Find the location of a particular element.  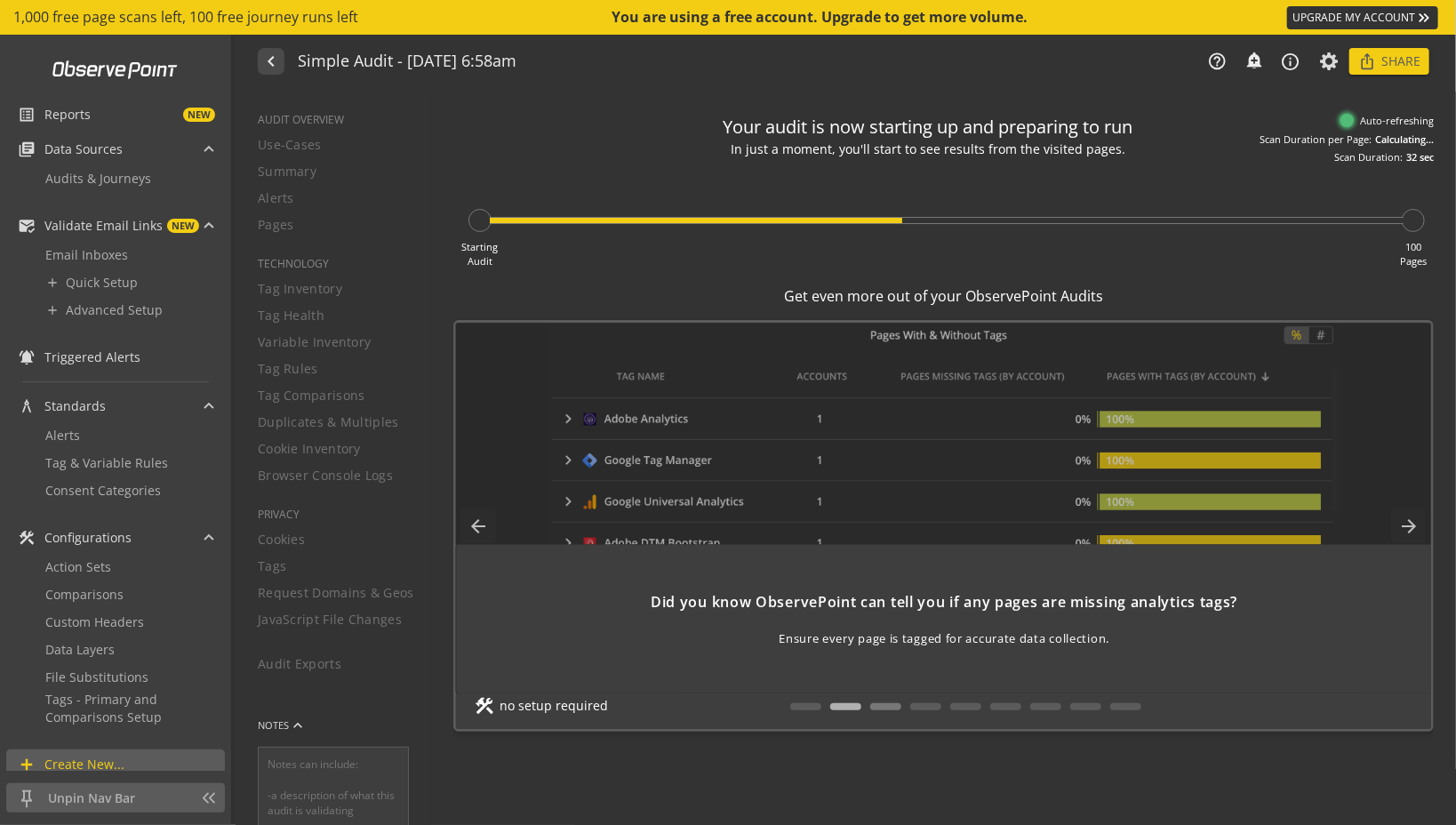

div: Validate Email LinksNEW is located at coordinates (114, 289).